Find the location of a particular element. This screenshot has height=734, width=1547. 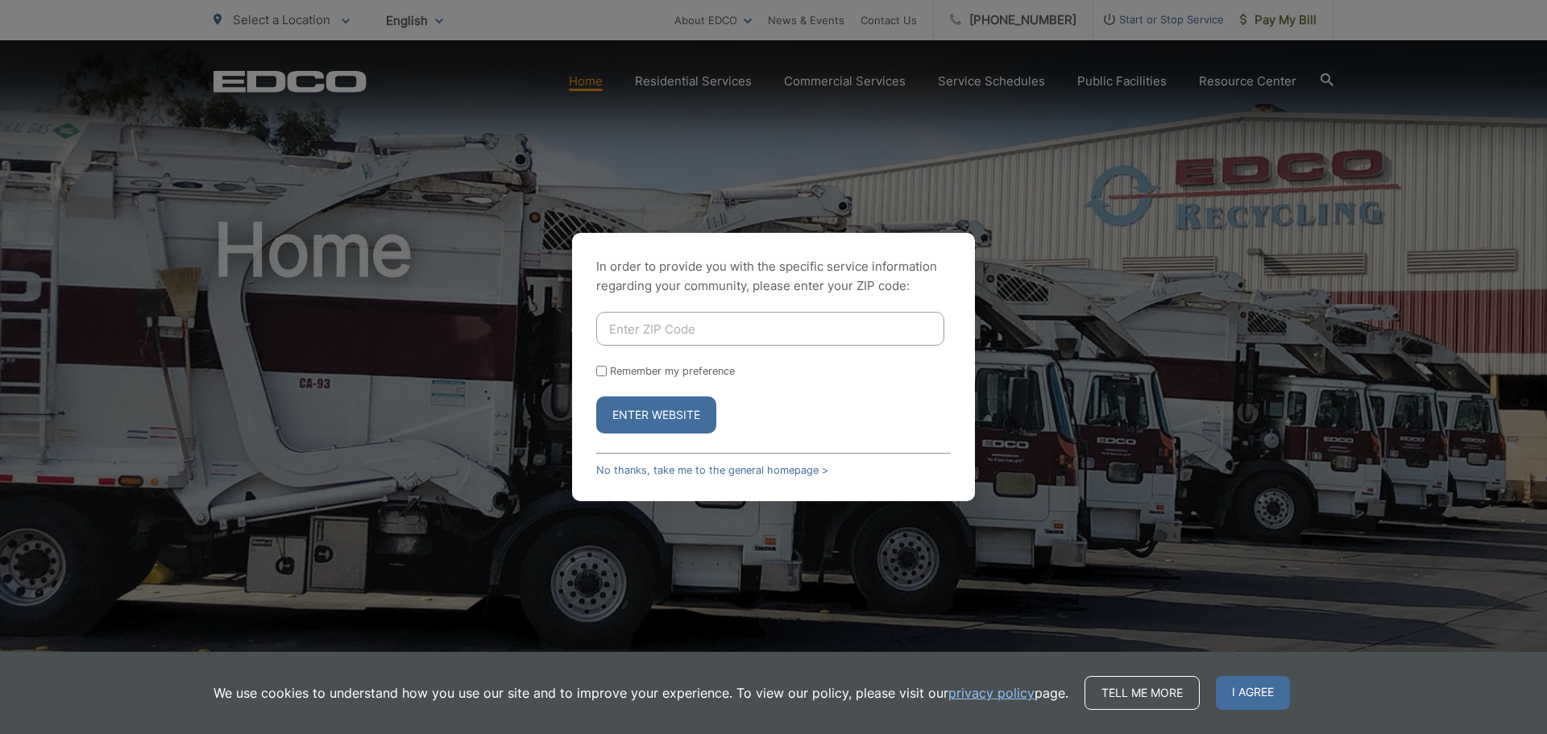

p: In order to provide you with the specific service information regarding your community, please en... is located at coordinates (774, 276).